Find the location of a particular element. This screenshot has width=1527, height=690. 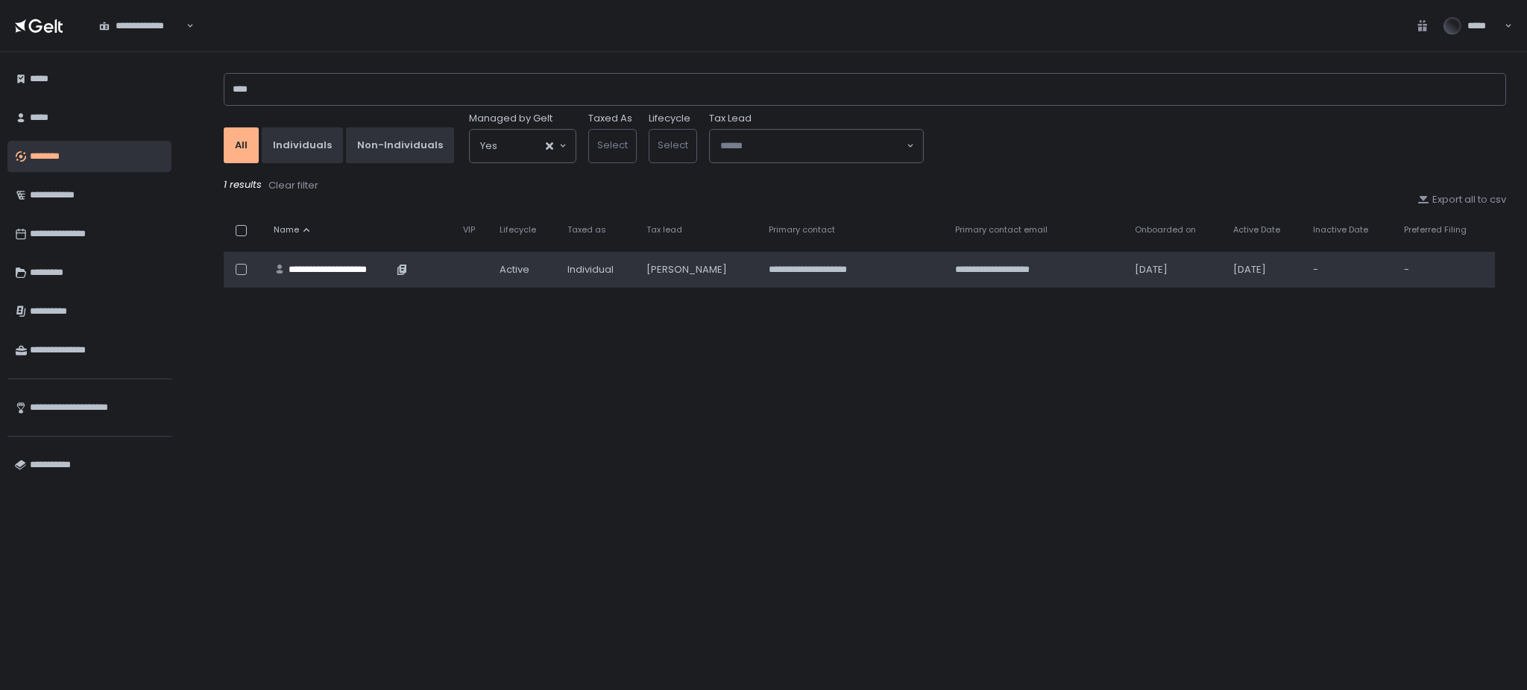

button: Export all to csv is located at coordinates (1461, 200).